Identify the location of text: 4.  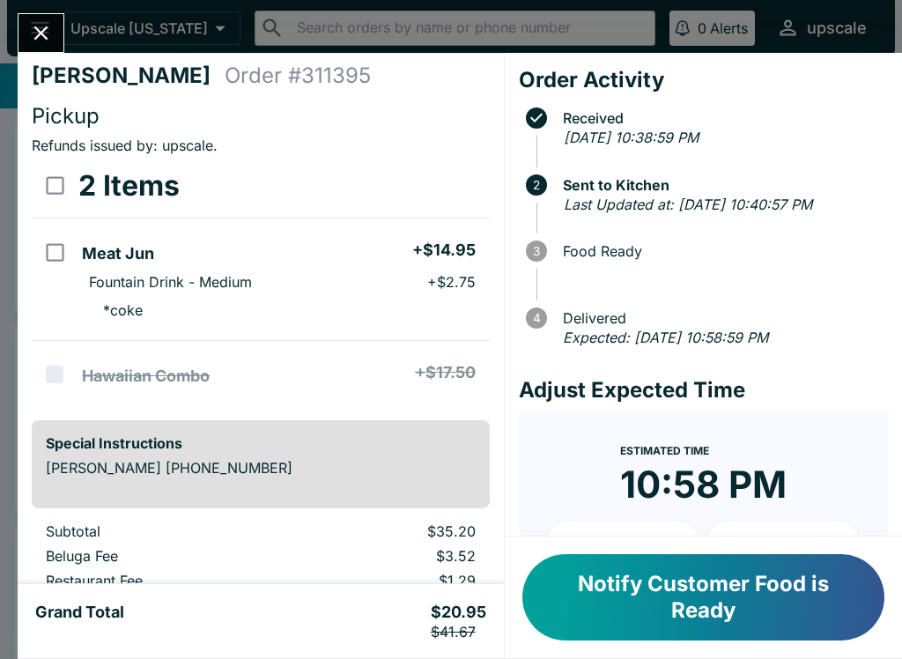
(535, 318).